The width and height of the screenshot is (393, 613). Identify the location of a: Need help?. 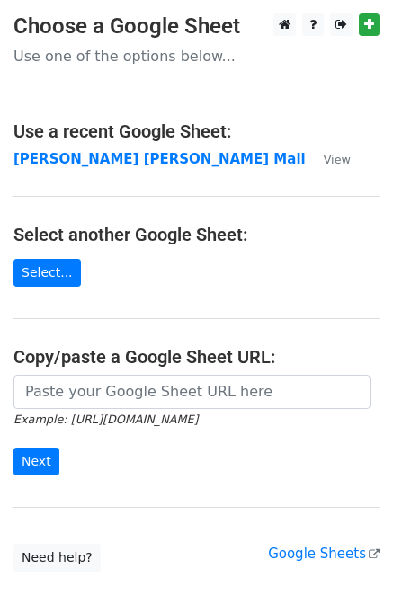
(57, 558).